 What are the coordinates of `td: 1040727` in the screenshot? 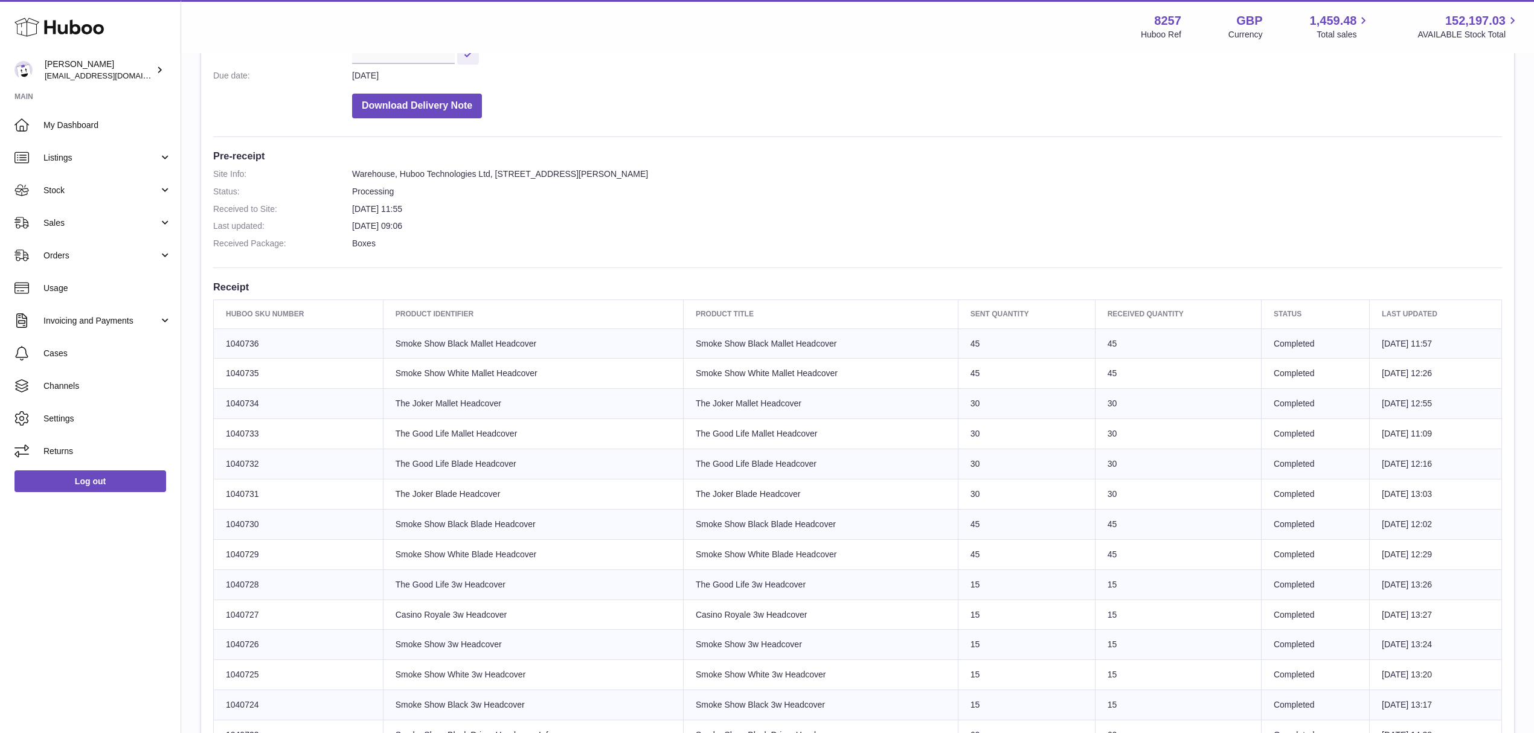 It's located at (298, 615).